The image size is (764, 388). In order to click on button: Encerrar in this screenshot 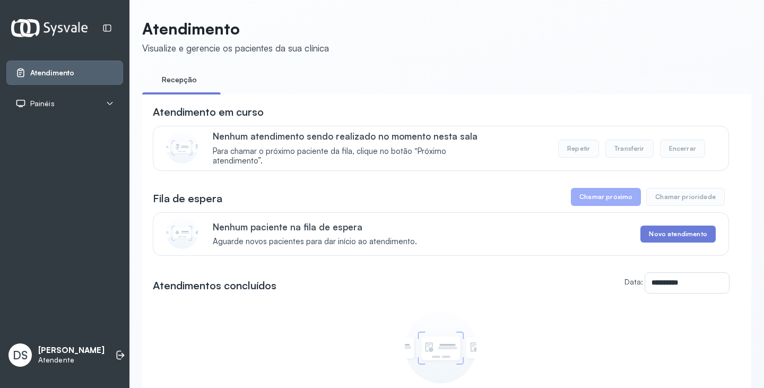, I will do `click(683, 149)`.